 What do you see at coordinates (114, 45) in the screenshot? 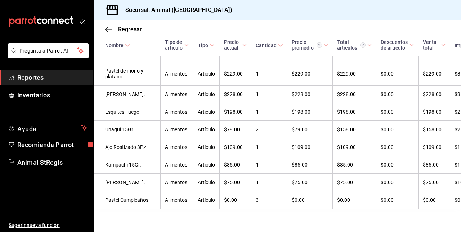
I see `div: Nombre` at bounding box center [114, 45].